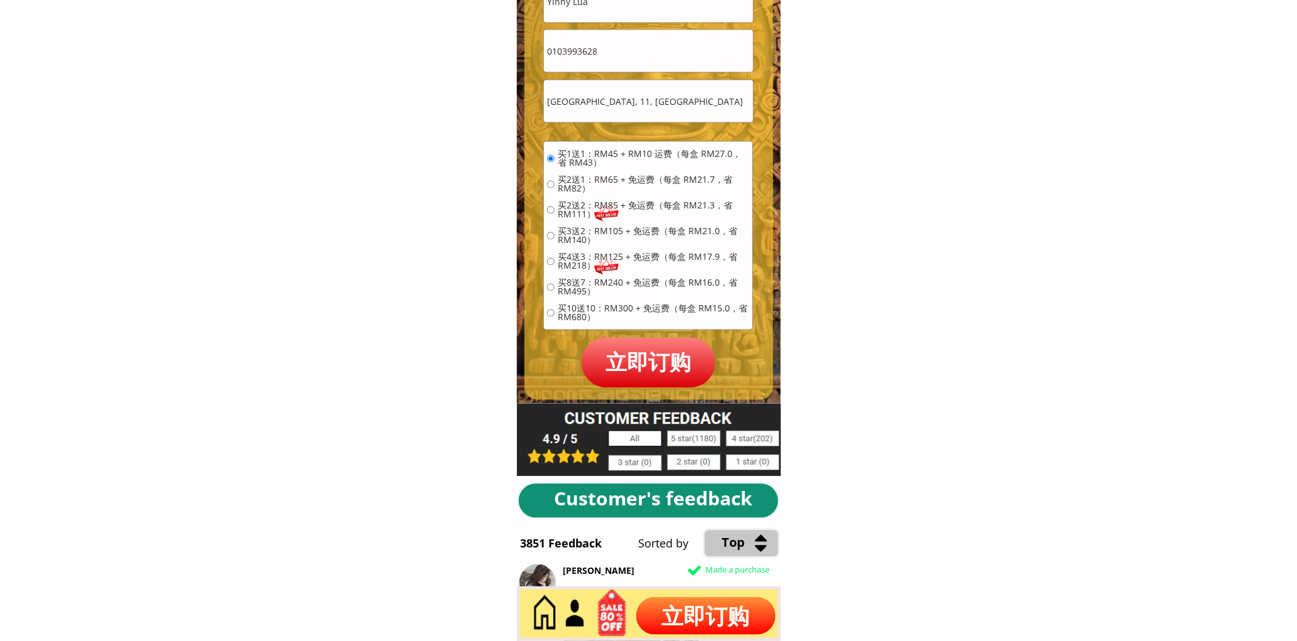 The height and width of the screenshot is (641, 1297). Describe the element at coordinates (653, 313) in the screenshot. I see `span: 买10送10：RM300 + 免运费（每盒 RM15.0，省 RM680）` at that location.